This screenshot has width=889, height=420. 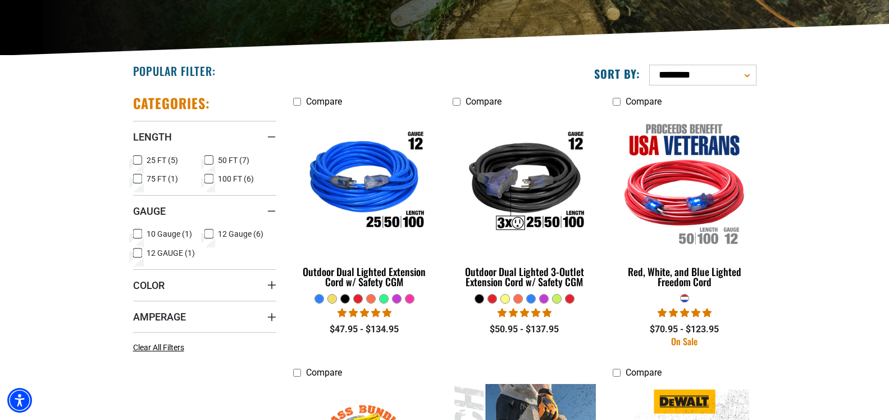 What do you see at coordinates (205, 211) in the screenshot?
I see `summary: Gauge` at bounding box center [205, 211].